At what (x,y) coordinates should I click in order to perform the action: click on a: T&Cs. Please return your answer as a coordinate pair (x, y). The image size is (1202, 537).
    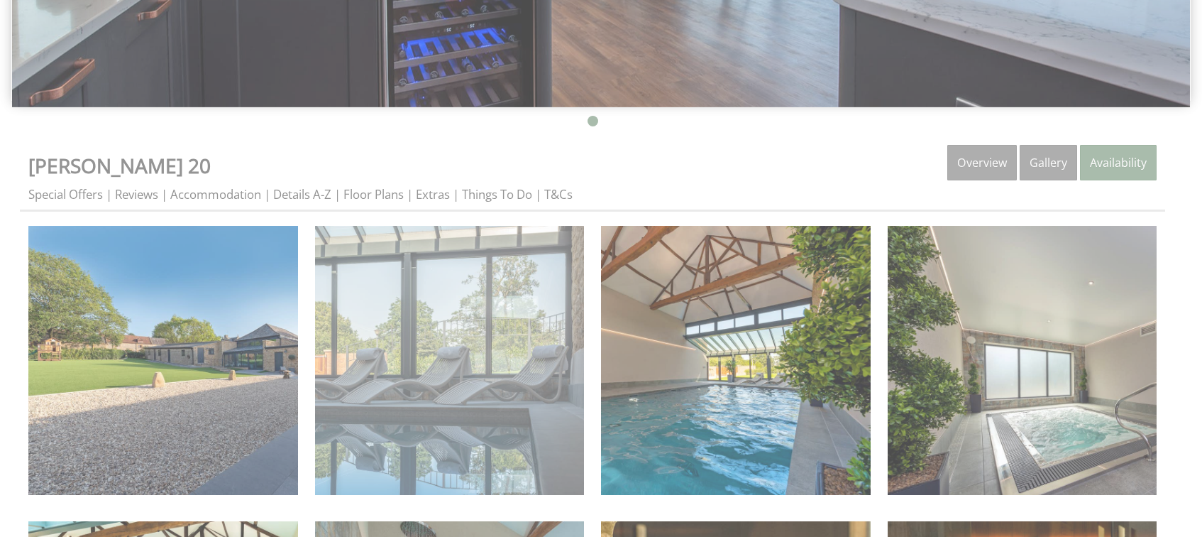
    Looking at the image, I should click on (559, 194).